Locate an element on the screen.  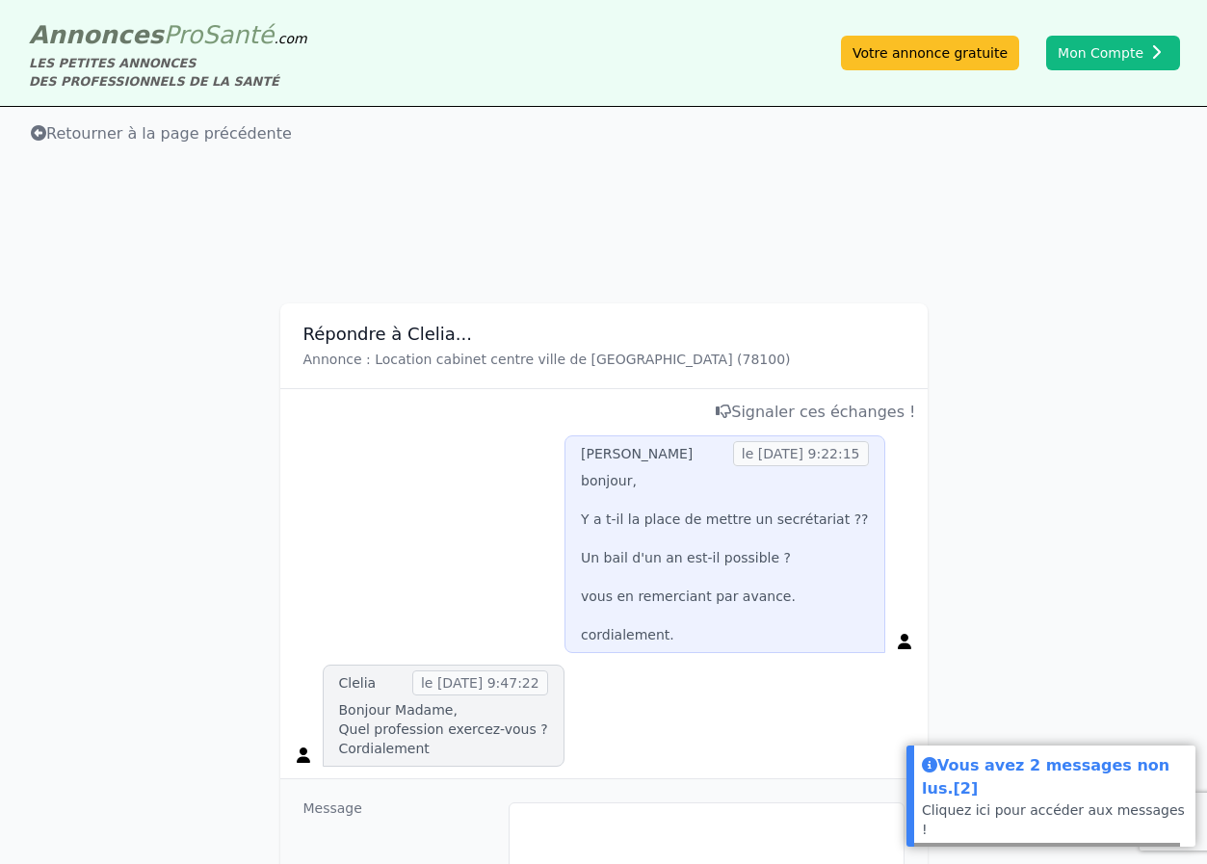
p: Bonjour Madame, Quel profession exercez-vous ? Cordialement is located at coordinates (443, 729).